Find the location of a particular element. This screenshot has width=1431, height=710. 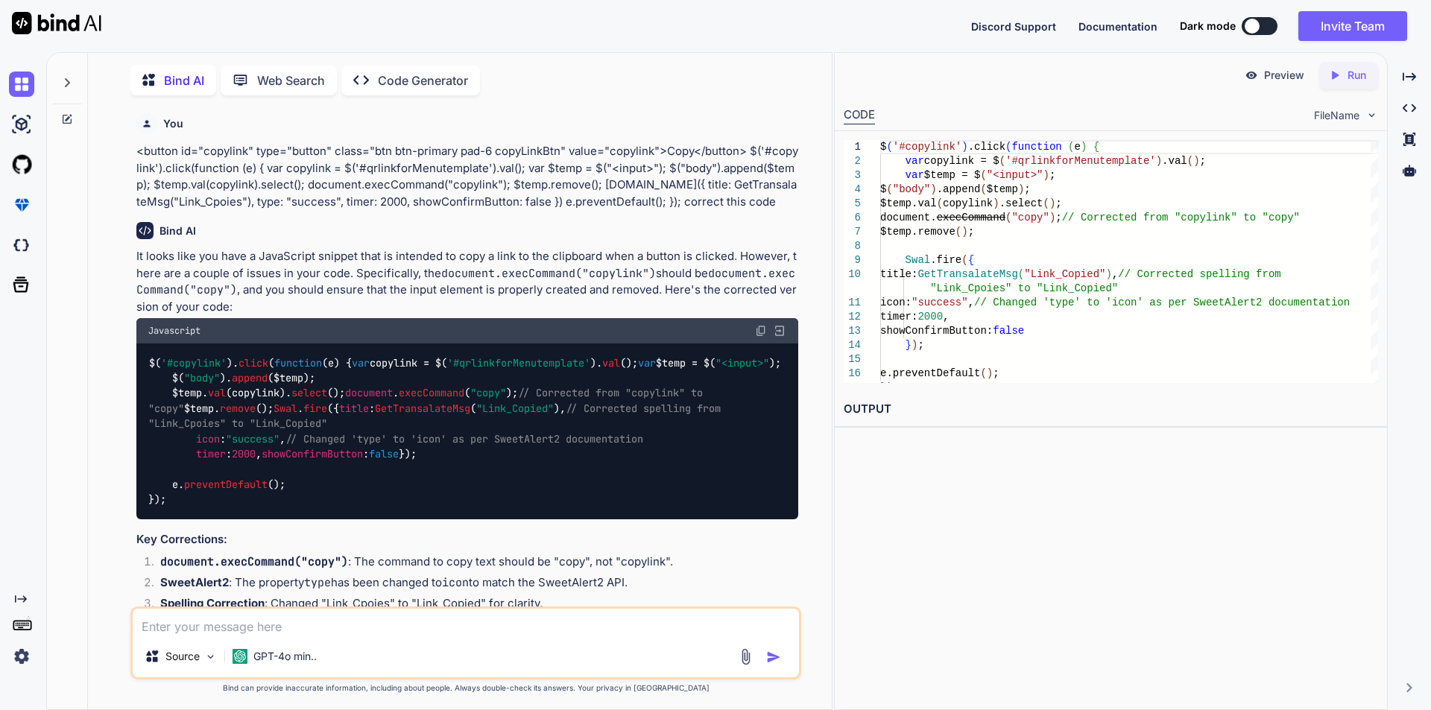

span: fire is located at coordinates (315, 408).